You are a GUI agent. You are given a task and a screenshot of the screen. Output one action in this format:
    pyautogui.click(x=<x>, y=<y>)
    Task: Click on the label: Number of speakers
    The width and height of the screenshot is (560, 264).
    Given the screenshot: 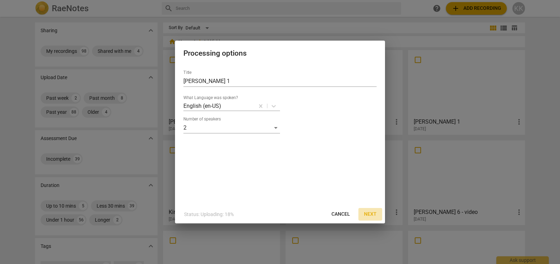 What is the action you would take?
    pyautogui.click(x=202, y=119)
    